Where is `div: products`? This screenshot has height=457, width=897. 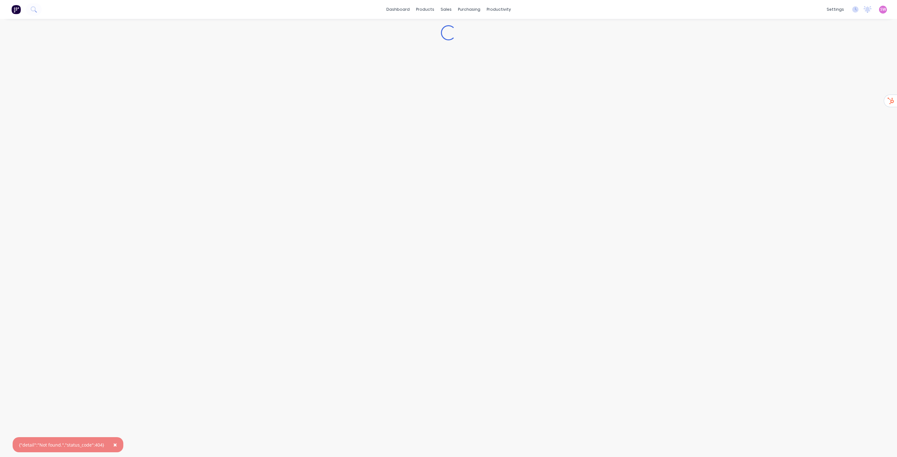
div: products is located at coordinates (425, 9).